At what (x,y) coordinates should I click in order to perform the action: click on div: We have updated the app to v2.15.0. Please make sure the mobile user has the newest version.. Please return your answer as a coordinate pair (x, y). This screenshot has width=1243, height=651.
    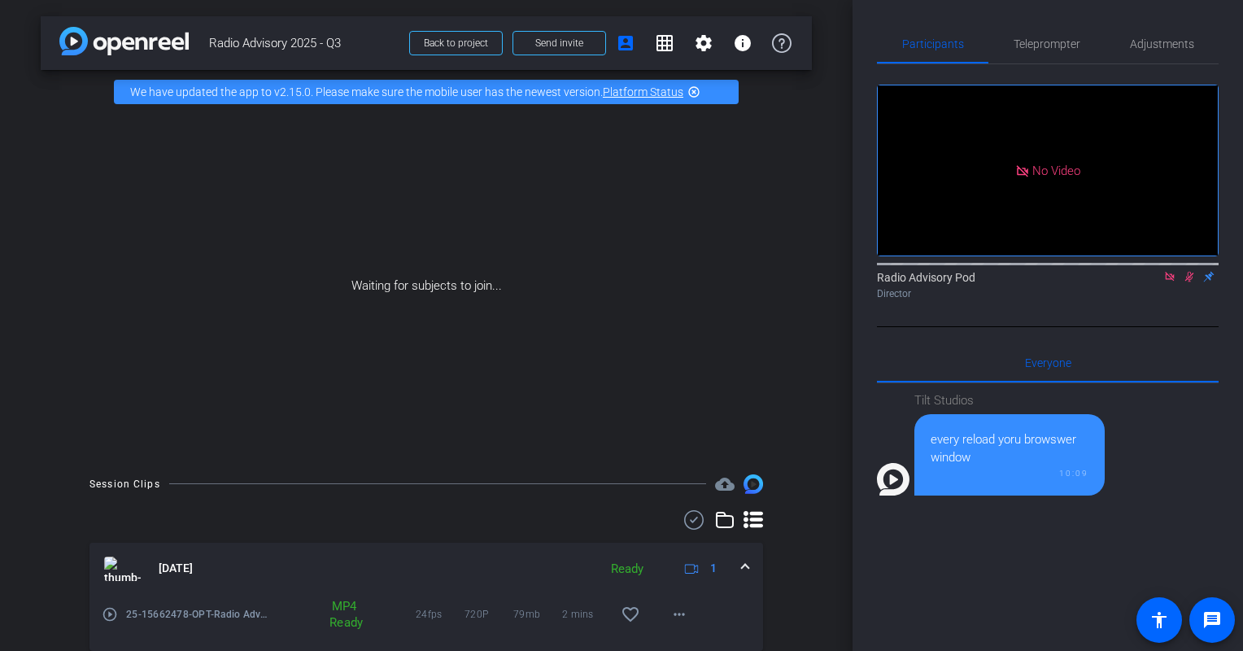
    Looking at the image, I should click on (426, 92).